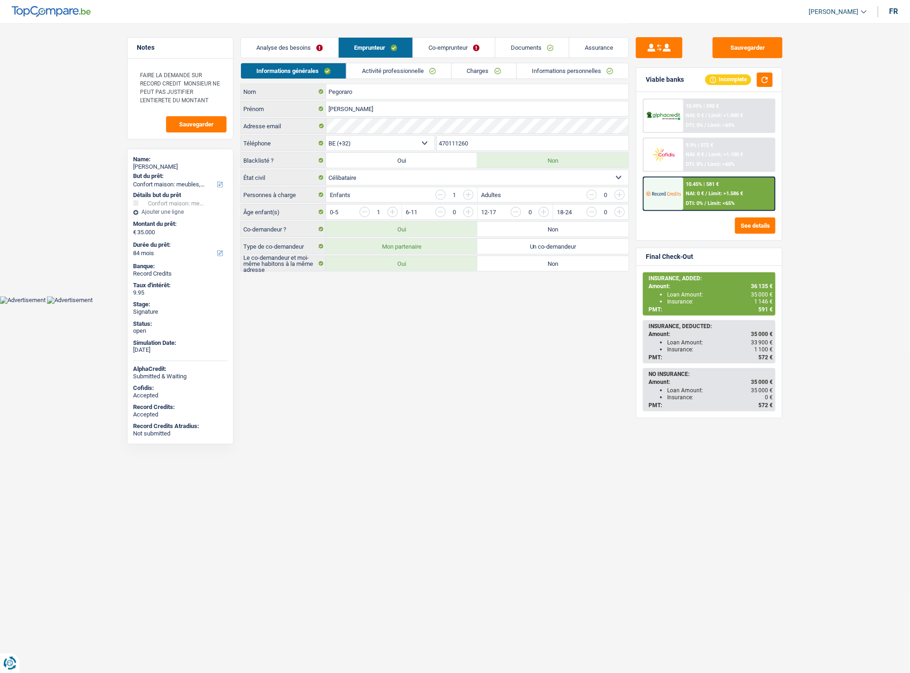 The width and height of the screenshot is (910, 673). I want to click on div: Signature, so click(180, 312).